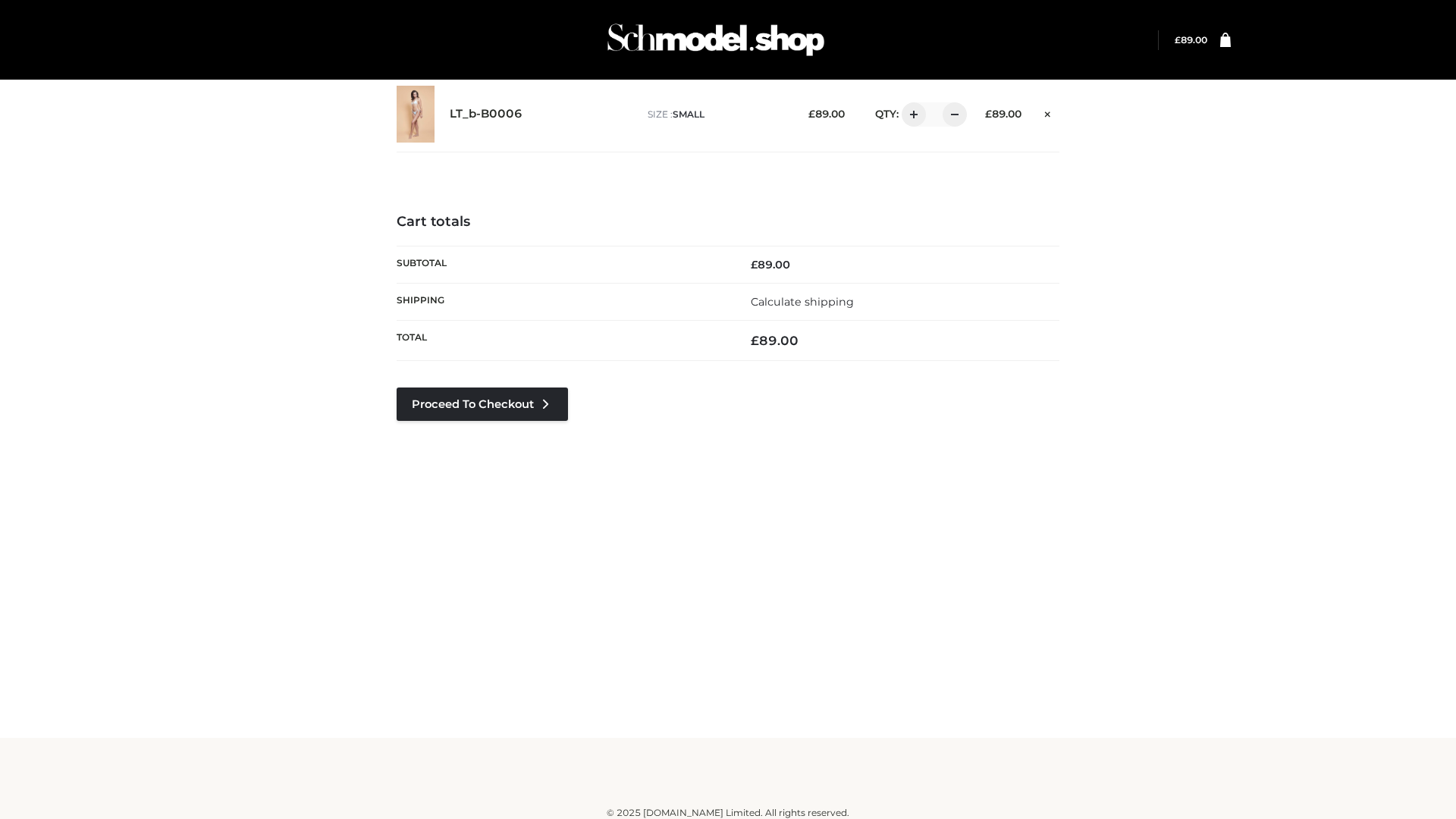  I want to click on th: Total, so click(562, 341).